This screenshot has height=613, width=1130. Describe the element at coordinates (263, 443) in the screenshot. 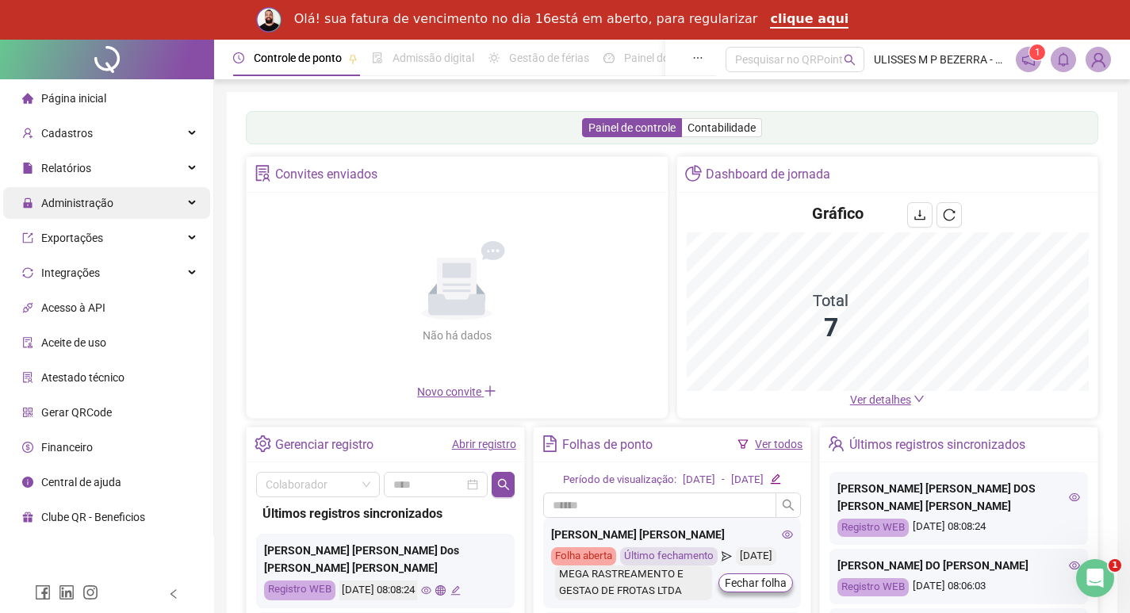

I see `span: setting` at that location.